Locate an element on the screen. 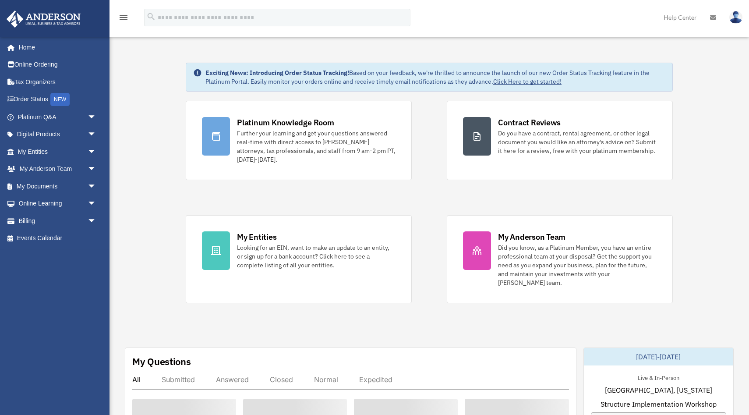  div: My Anderson Team is located at coordinates (532, 237).